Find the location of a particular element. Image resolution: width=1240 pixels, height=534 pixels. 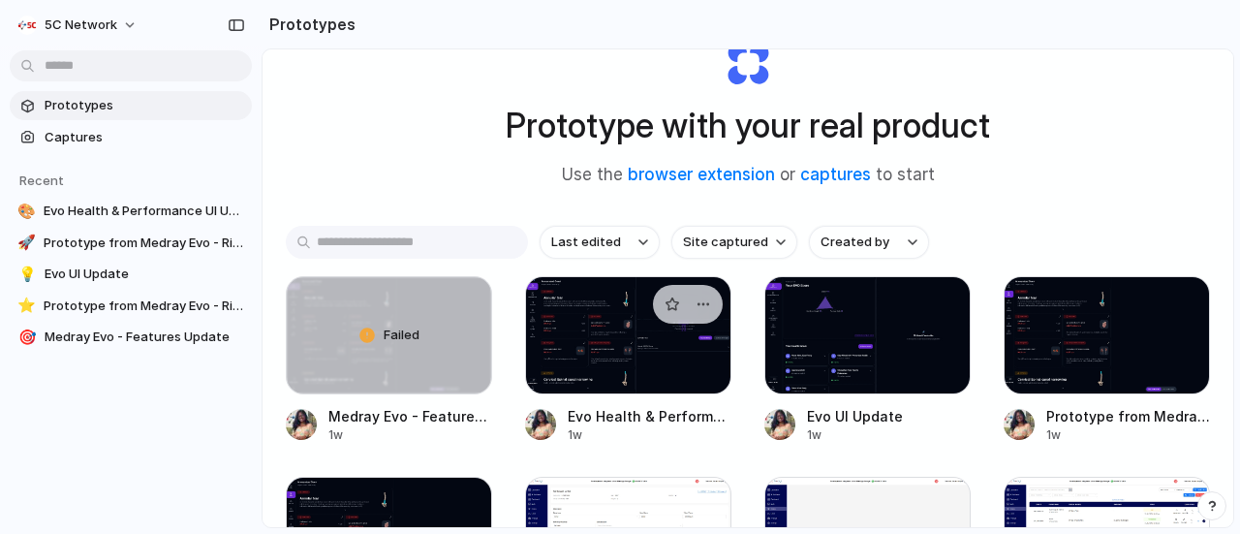

span: Captures is located at coordinates (144, 138).